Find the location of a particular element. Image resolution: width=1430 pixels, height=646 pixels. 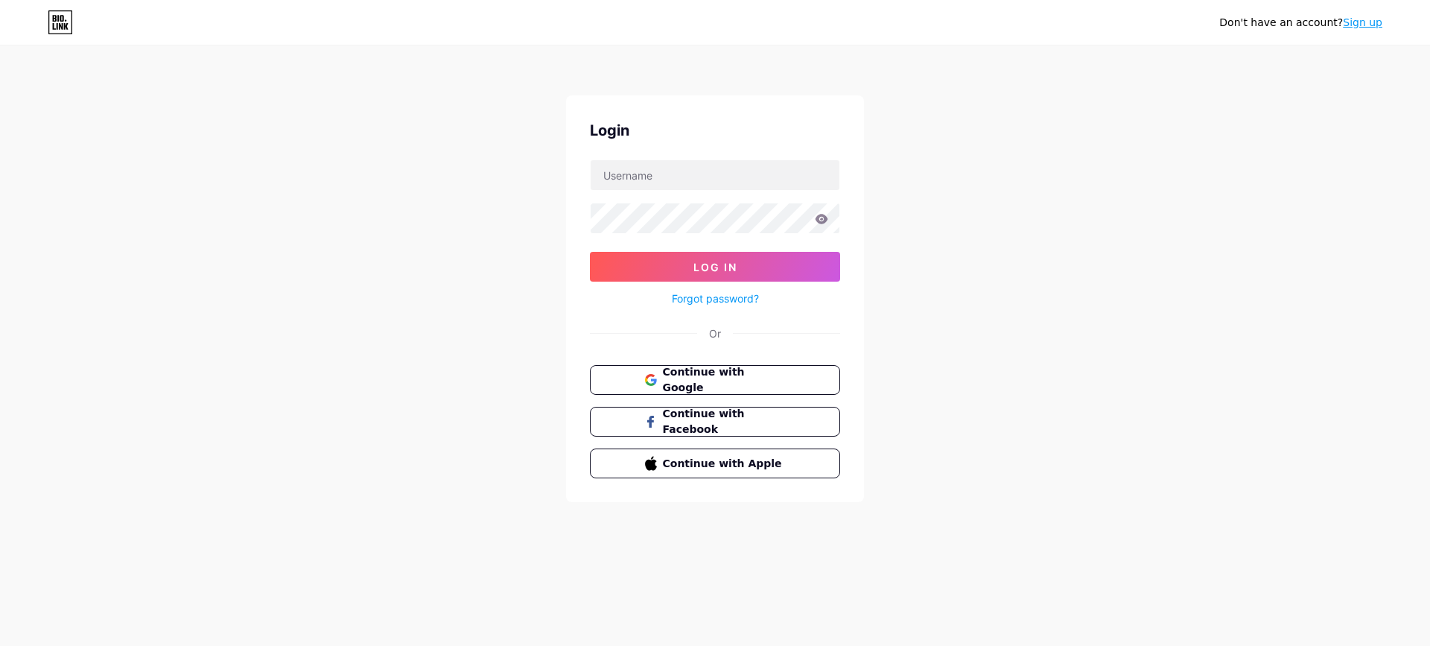

a: Continue with Facebook is located at coordinates (715, 422).